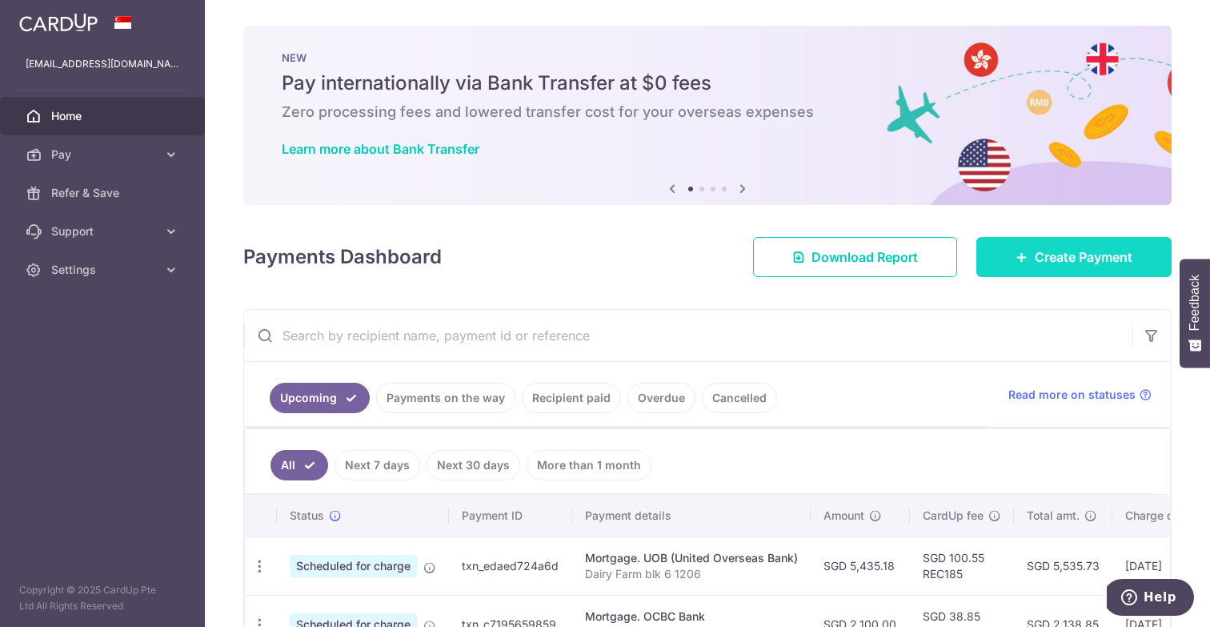 The width and height of the screenshot is (1210, 627). Describe the element at coordinates (1084, 257) in the screenshot. I see `span: Create Payment` at that location.